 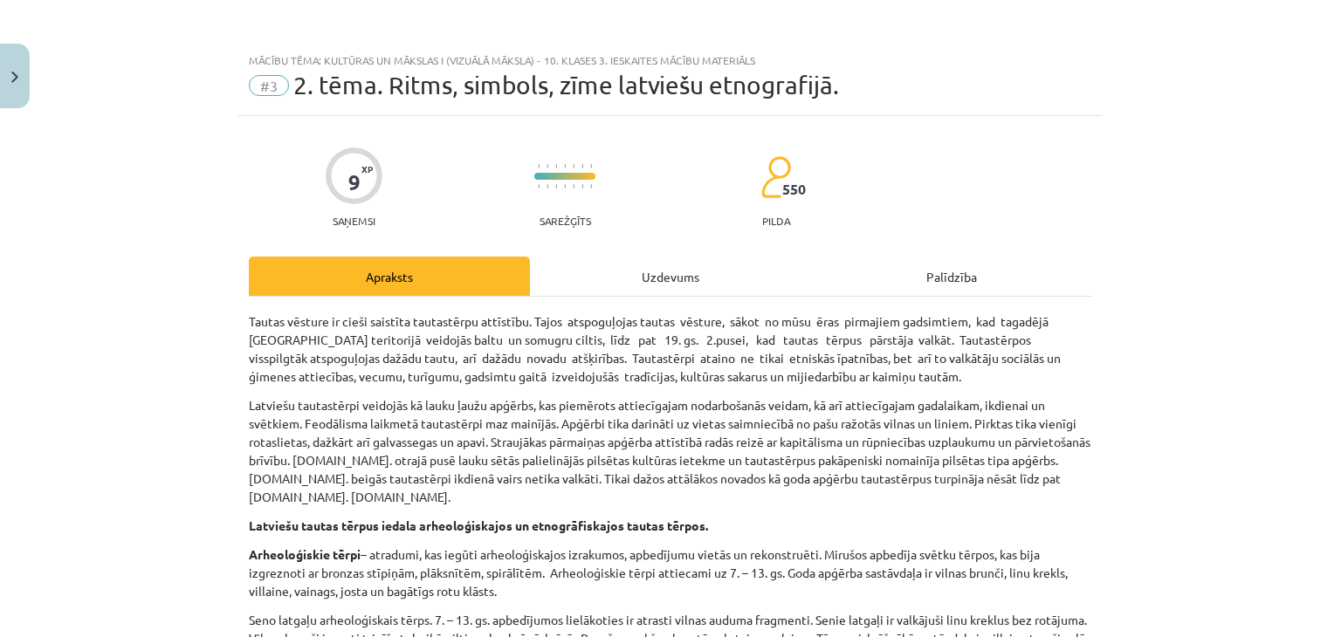 I want to click on span: XP, so click(x=367, y=168).